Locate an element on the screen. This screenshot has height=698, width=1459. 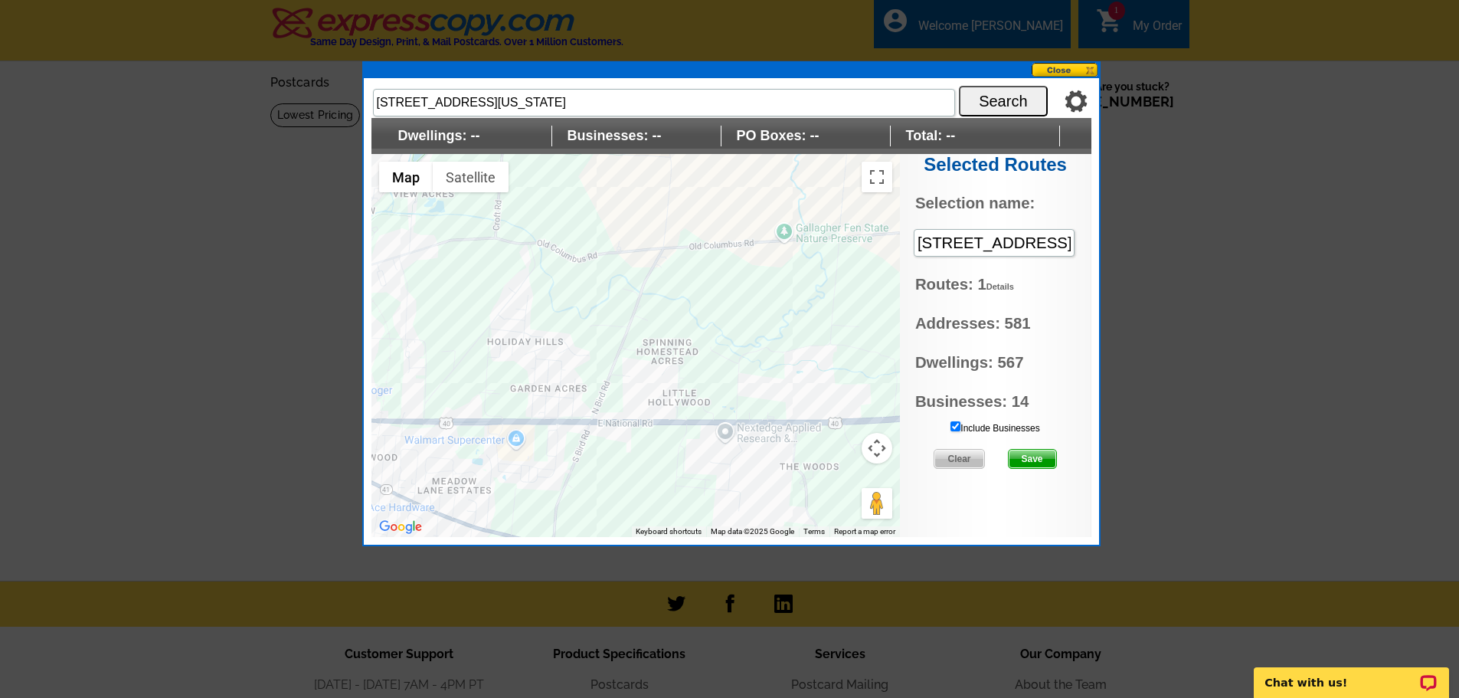
img: gear.png is located at coordinates (1076, 101).